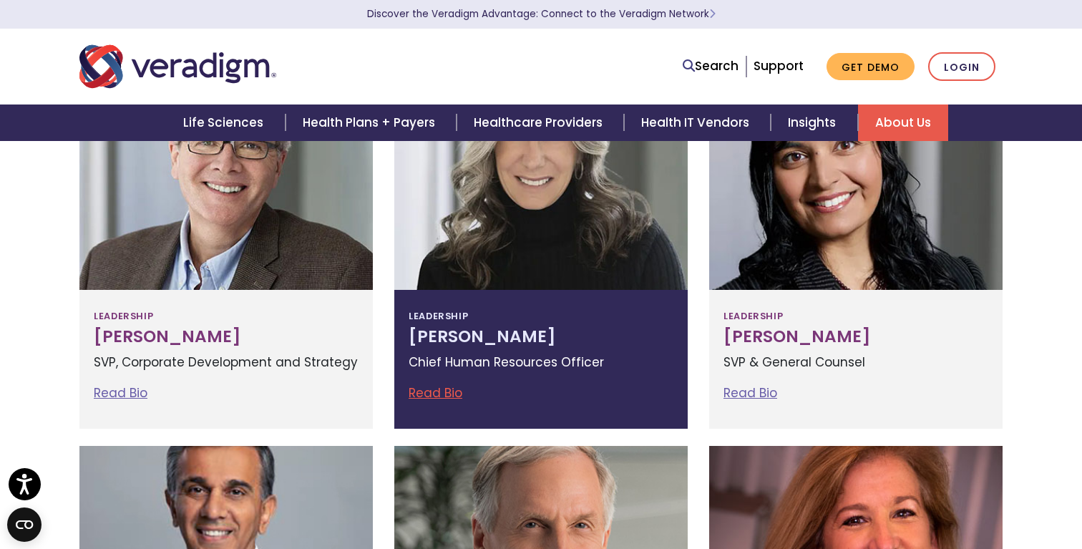 Image resolution: width=1082 pixels, height=549 pixels. I want to click on button: Open CMP widget, so click(24, 524).